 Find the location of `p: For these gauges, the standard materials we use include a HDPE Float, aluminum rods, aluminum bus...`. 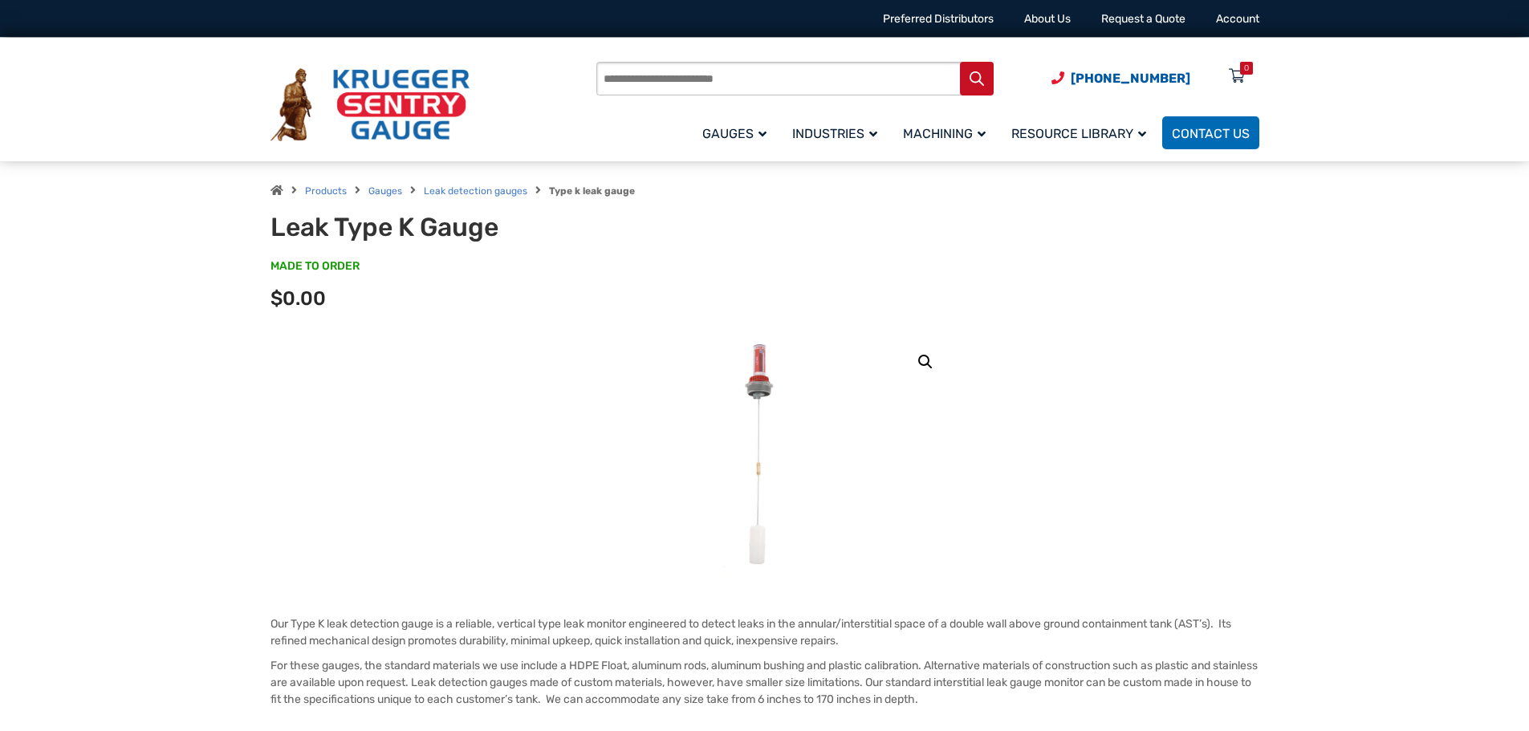

p: For these gauges, the standard materials we use include a HDPE Float, aluminum rods, aluminum bus... is located at coordinates (765, 682).